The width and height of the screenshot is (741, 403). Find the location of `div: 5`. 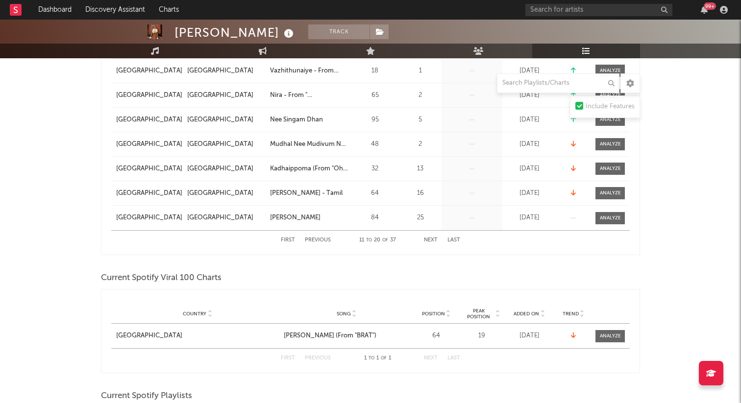

div: 5 is located at coordinates (420, 120).